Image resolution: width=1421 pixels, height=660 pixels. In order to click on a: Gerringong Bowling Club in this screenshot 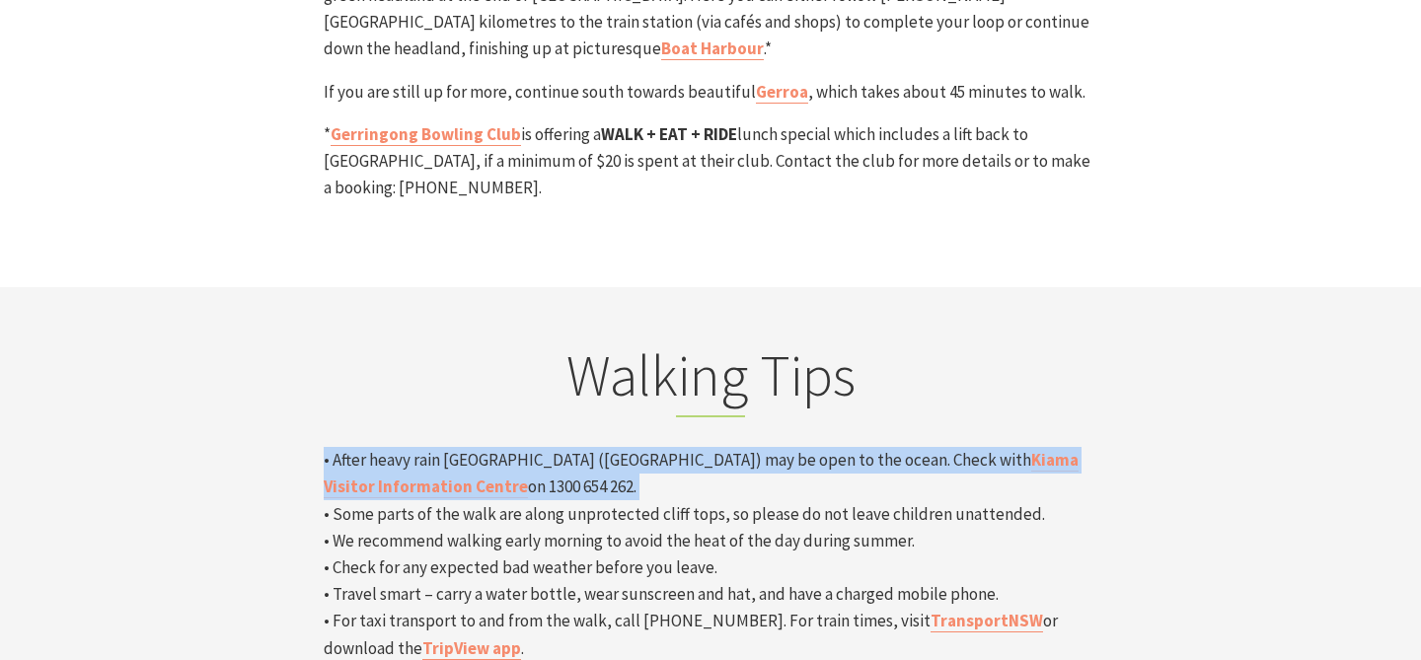, I will do `click(425, 134)`.